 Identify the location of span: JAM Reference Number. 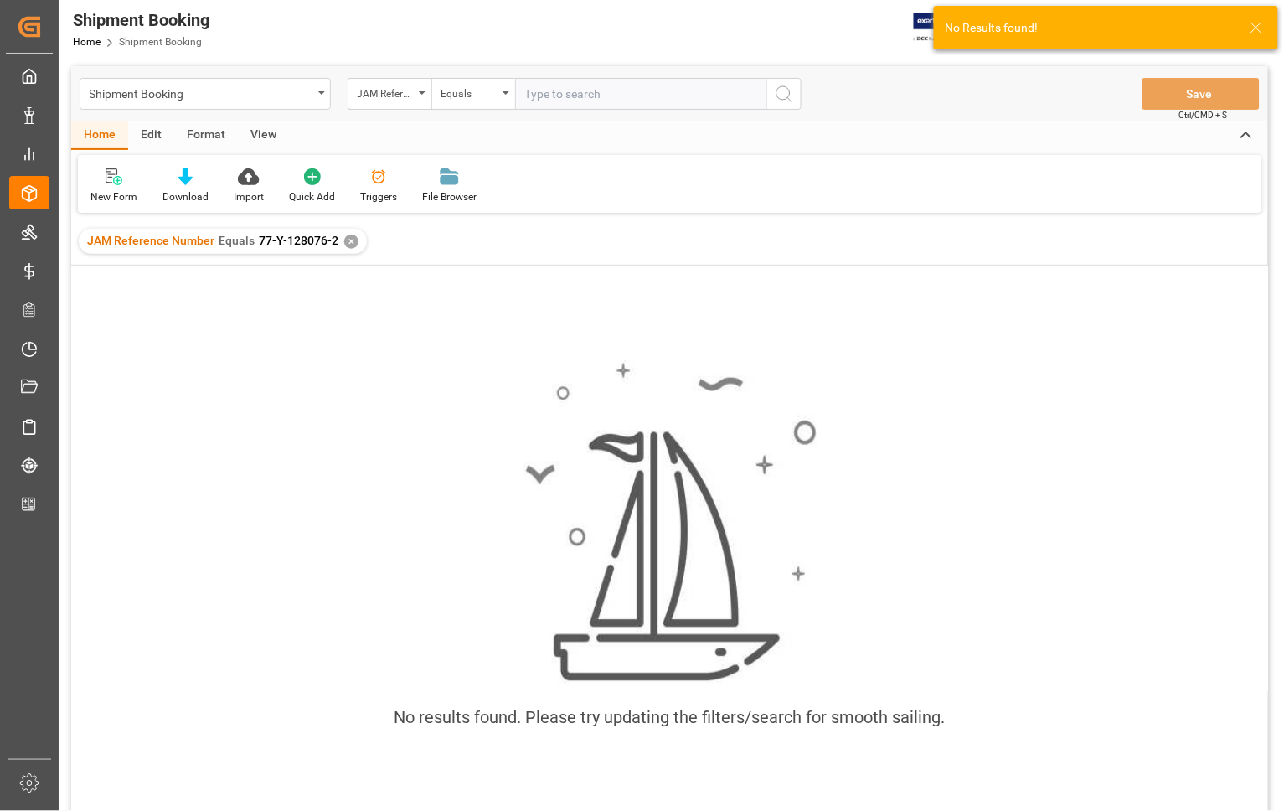
(151, 240).